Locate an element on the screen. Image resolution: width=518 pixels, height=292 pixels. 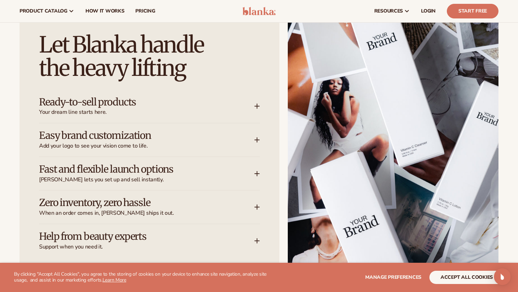
a: Start Free is located at coordinates (472, 11).